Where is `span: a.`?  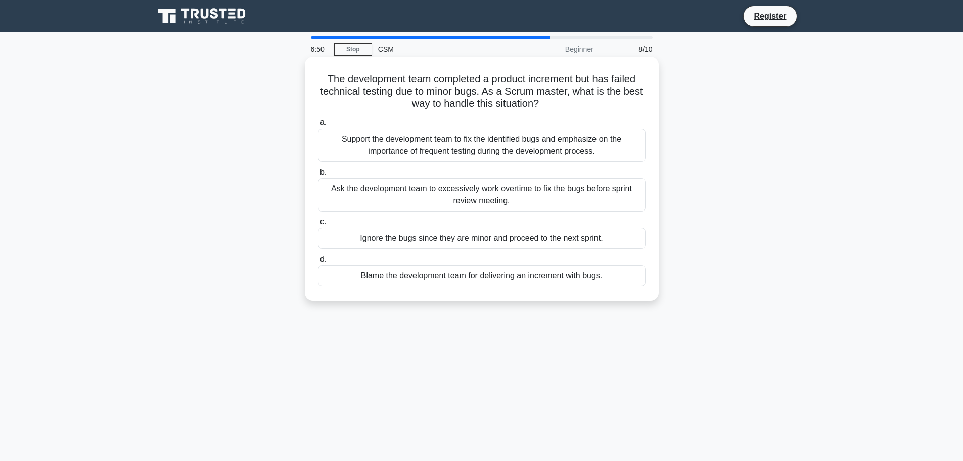 span: a. is located at coordinates (323, 122).